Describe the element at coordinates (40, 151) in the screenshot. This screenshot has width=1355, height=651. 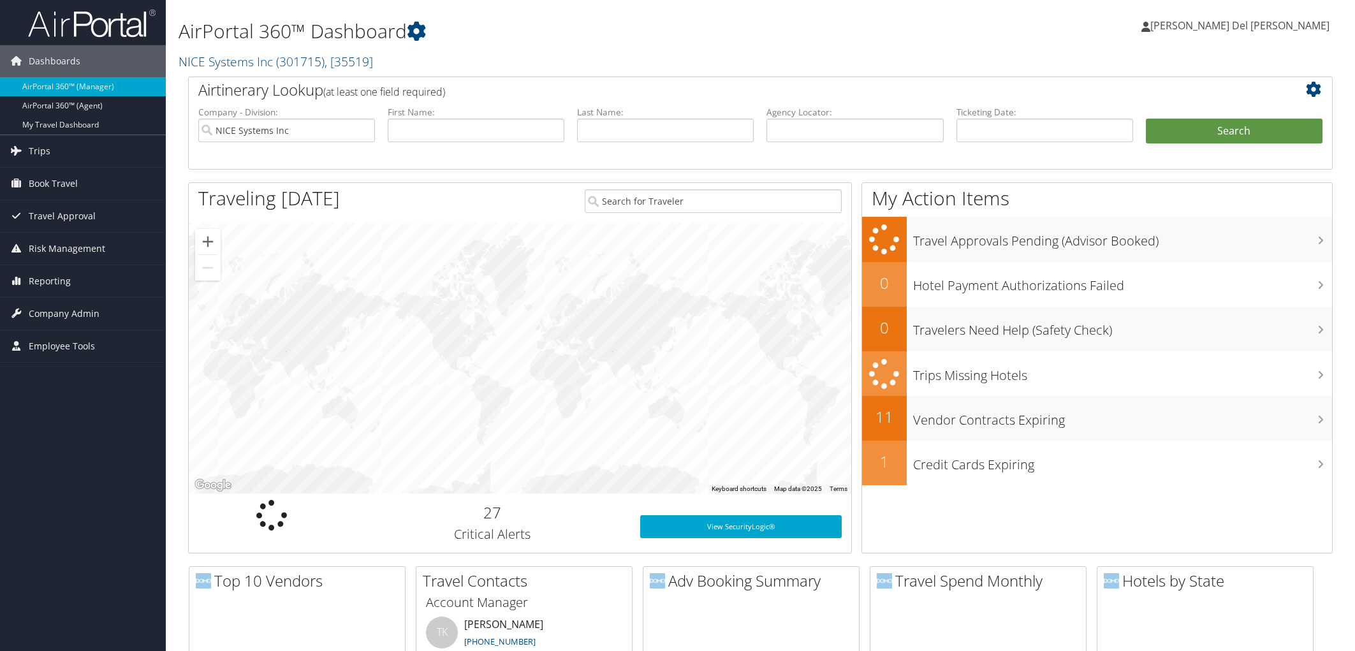
I see `span: Trips` at that location.